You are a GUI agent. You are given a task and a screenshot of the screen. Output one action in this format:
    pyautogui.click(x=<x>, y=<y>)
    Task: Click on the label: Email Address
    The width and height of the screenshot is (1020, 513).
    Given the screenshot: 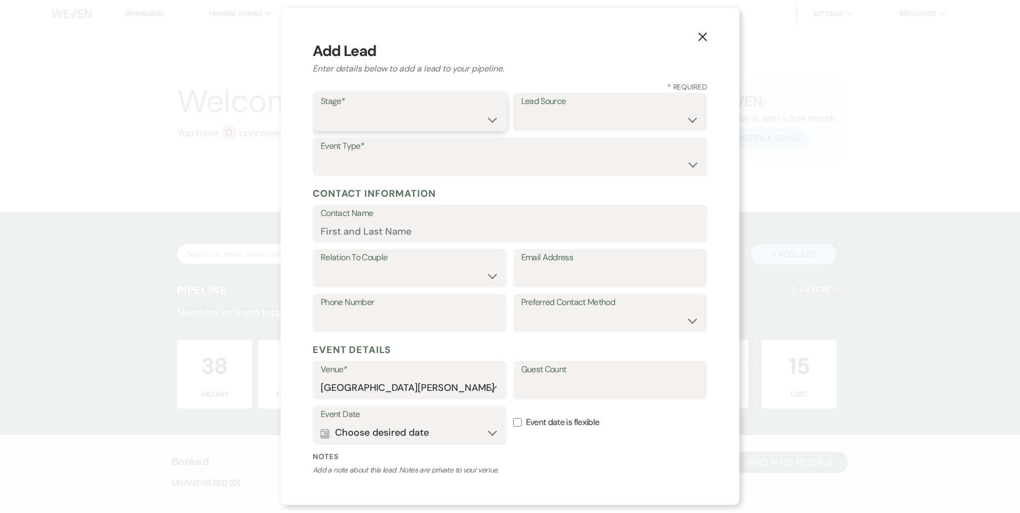 What is the action you would take?
    pyautogui.click(x=610, y=258)
    